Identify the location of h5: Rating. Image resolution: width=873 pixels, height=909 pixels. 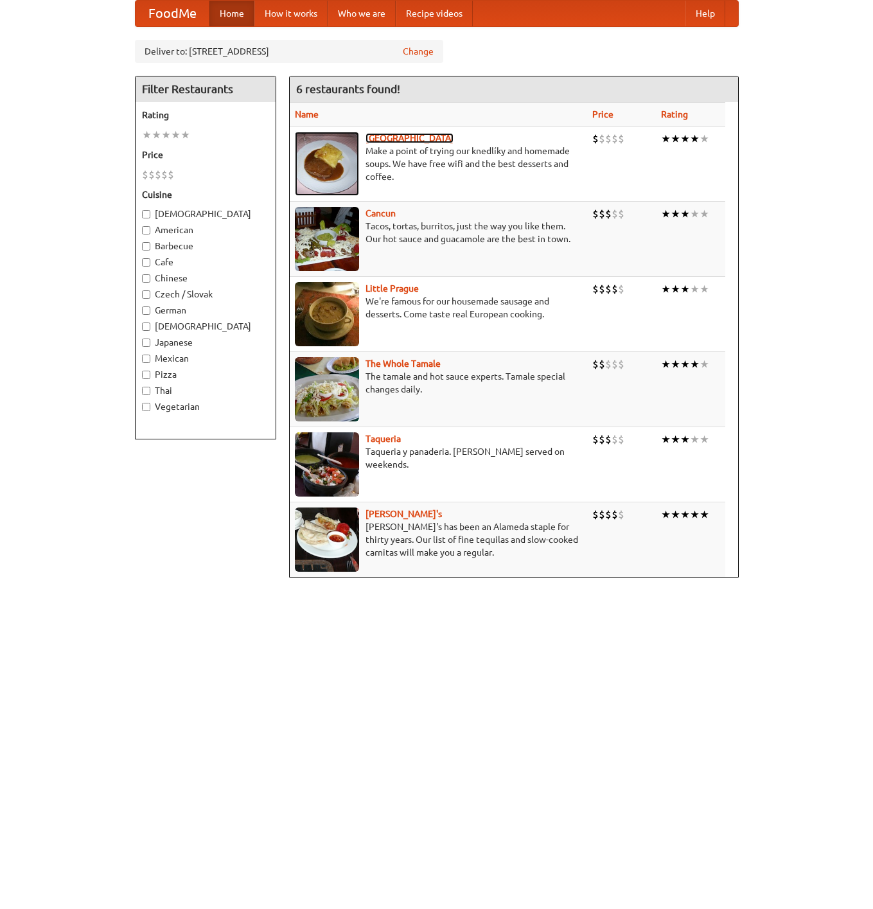
(206, 115).